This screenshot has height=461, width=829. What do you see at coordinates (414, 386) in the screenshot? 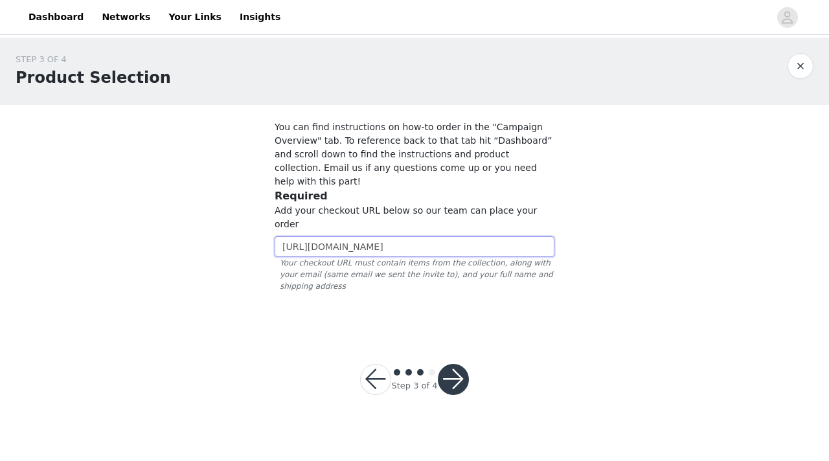
I see `div: Step 3 of 4` at bounding box center [414, 386].